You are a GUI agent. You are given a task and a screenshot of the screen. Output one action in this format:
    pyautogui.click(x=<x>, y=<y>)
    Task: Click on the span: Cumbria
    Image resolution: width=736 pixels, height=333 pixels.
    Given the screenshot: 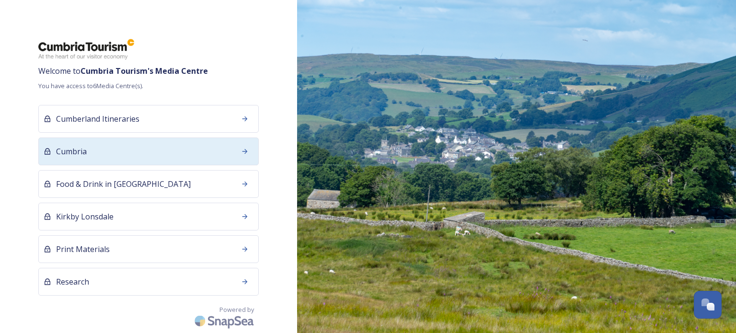 What is the action you would take?
    pyautogui.click(x=71, y=151)
    